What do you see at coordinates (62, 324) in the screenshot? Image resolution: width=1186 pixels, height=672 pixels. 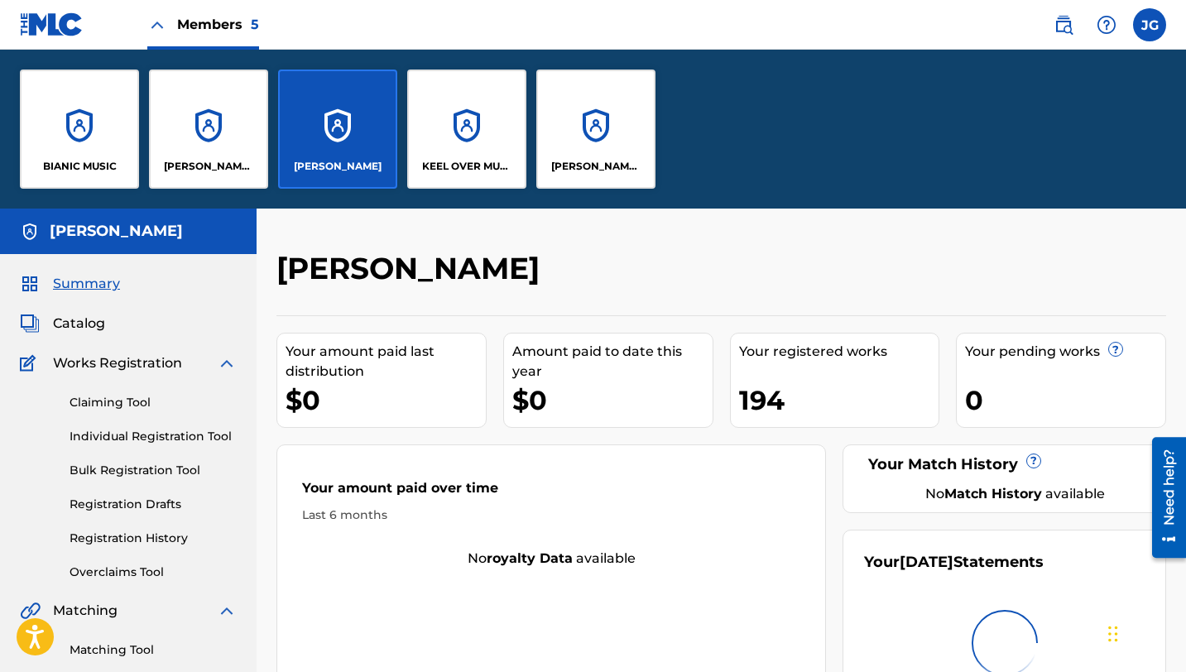 I see `a: CatalogCatalog` at bounding box center [62, 324].